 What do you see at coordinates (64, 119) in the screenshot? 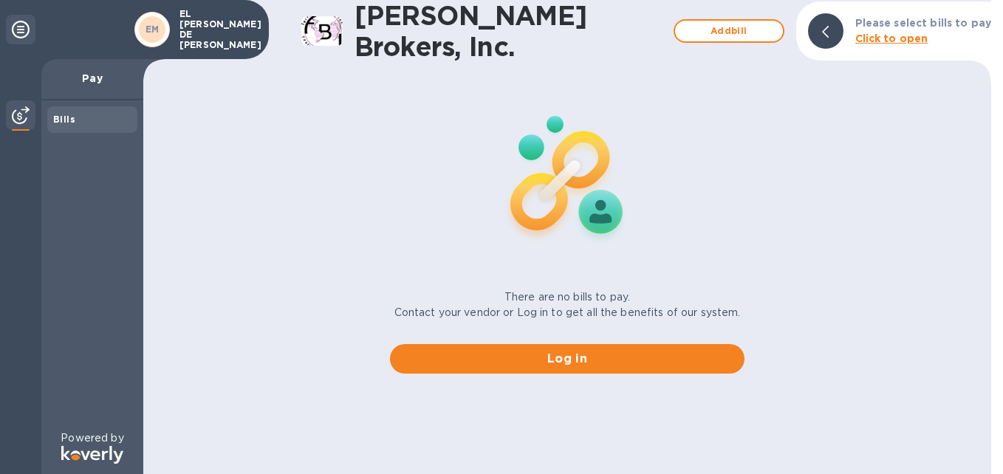
I see `b: Bills` at bounding box center [64, 119].